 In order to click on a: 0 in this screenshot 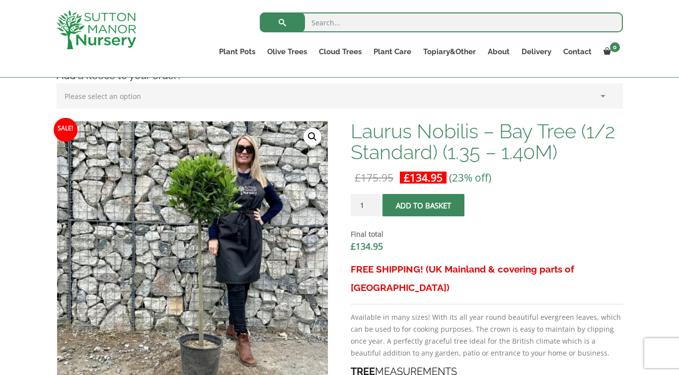, I will do `click(610, 52)`.